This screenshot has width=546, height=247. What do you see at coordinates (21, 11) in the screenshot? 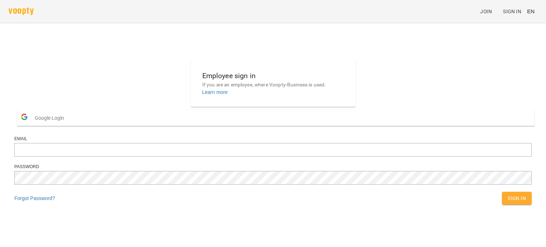
I see `img: voopty.png` at bounding box center [21, 11].